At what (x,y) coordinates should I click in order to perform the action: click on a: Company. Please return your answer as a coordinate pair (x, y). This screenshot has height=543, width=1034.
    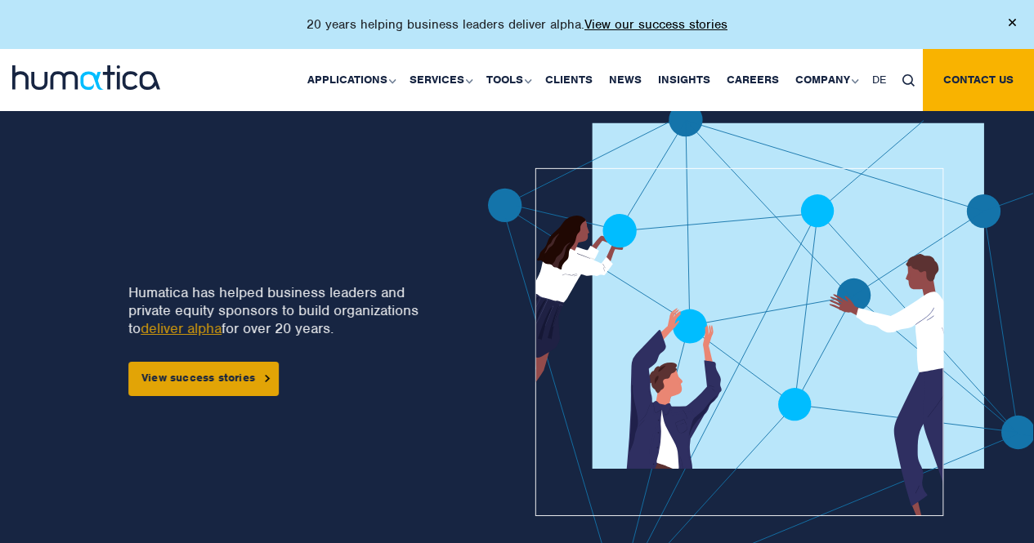
    Looking at the image, I should click on (825, 80).